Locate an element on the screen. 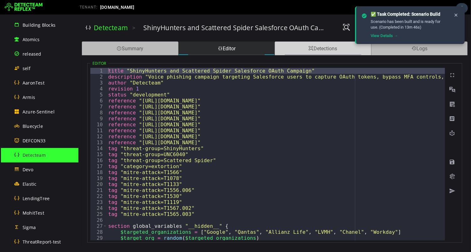 The image size is (471, 252). div: 5 is located at coordinates (20, 80).